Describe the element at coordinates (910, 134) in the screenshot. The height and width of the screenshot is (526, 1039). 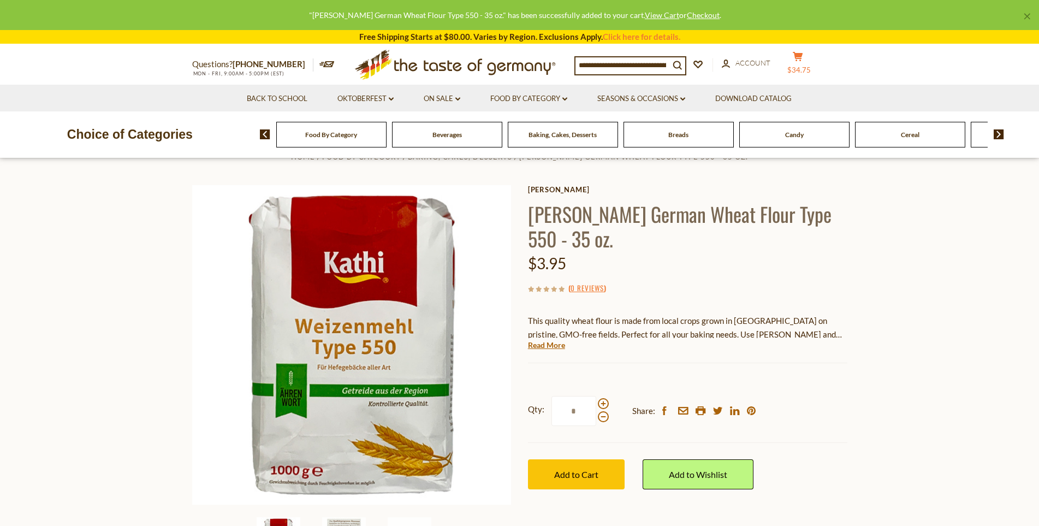
I see `span: Cereal` at that location.